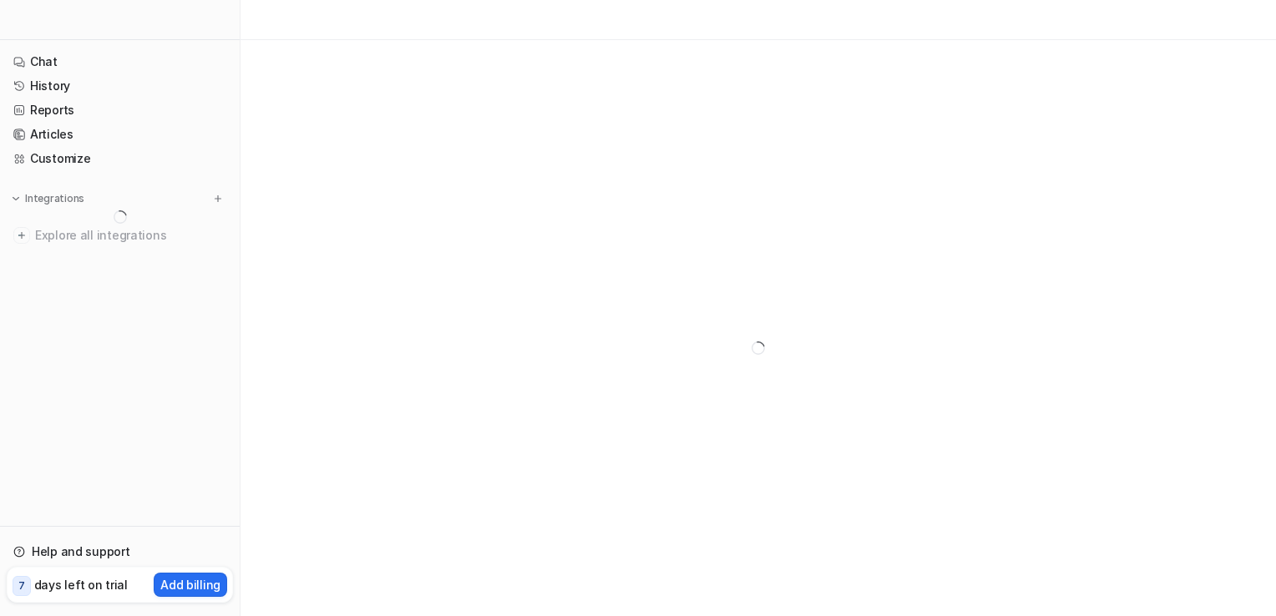  I want to click on a: Help and support, so click(119, 552).